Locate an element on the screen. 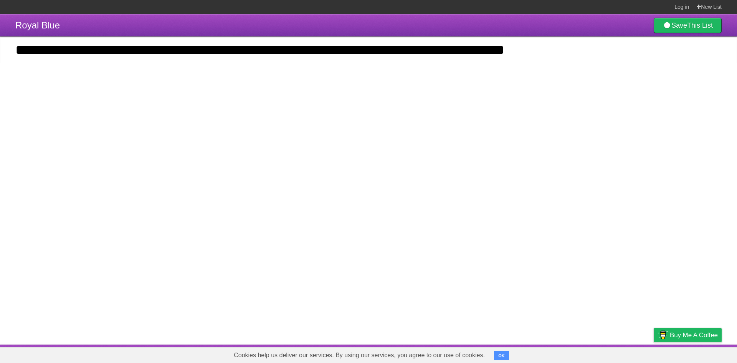  a: Suggest a feature is located at coordinates (697, 354).